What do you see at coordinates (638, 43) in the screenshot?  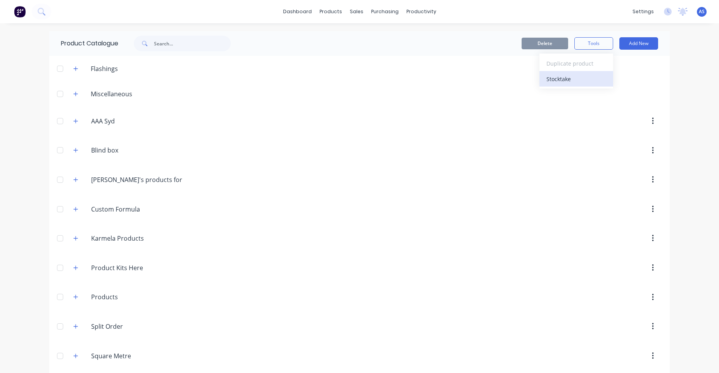 I see `button: Add New` at bounding box center [638, 43].